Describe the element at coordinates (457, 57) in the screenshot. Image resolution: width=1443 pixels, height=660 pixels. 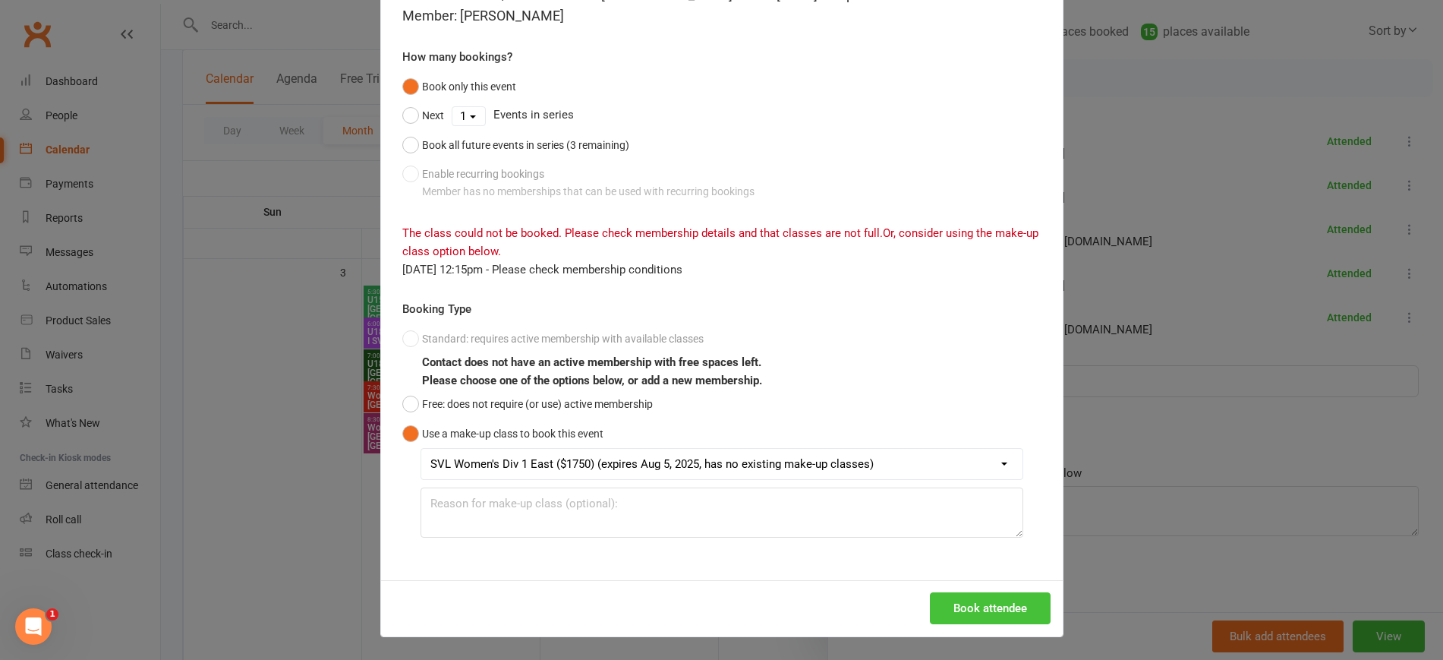
I see `label: How many bookings?` at that location.